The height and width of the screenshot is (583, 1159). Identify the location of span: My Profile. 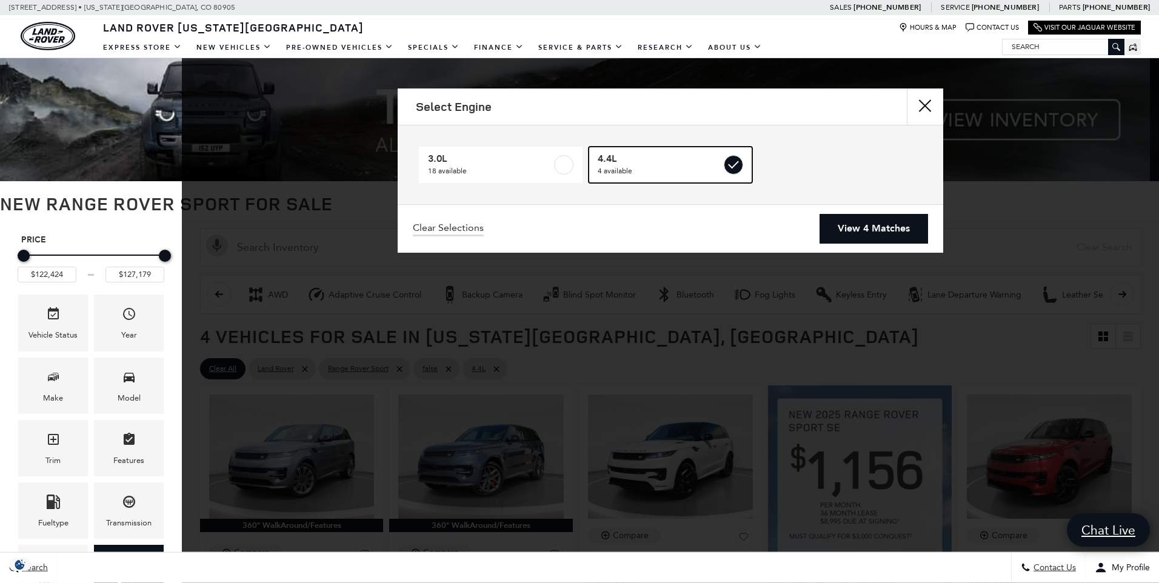
(1128, 568).